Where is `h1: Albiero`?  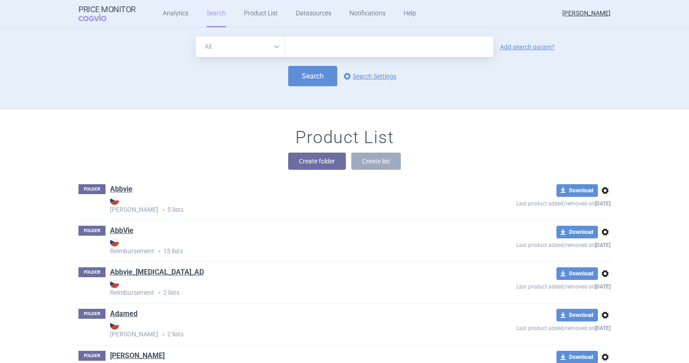
h1: Albiero is located at coordinates (137, 356).